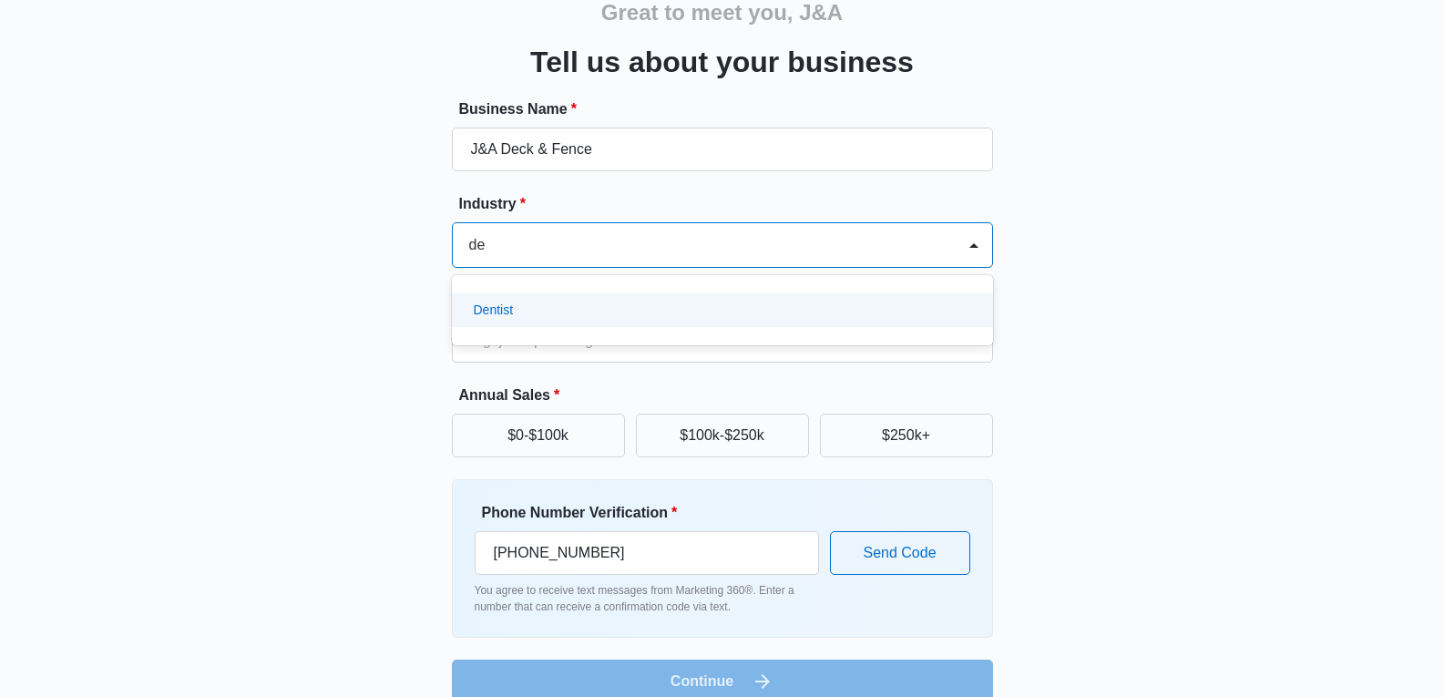 The height and width of the screenshot is (697, 1444). I want to click on input: e.g. Jane's Plumbing, so click(722, 149).